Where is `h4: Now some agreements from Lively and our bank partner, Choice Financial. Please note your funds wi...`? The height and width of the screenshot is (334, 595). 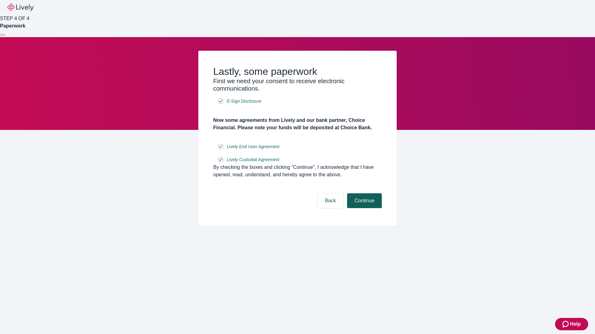
h4: Now some agreements from Lively and our bank partner, Choice Financial. Please note your funds wi... is located at coordinates (297, 124).